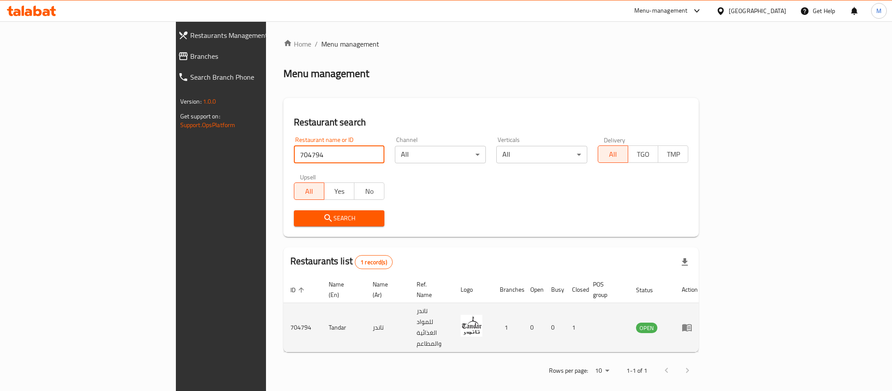 The height and width of the screenshot is (391, 892). What do you see at coordinates (650, 290) in the screenshot?
I see `span: Status` at bounding box center [650, 290].